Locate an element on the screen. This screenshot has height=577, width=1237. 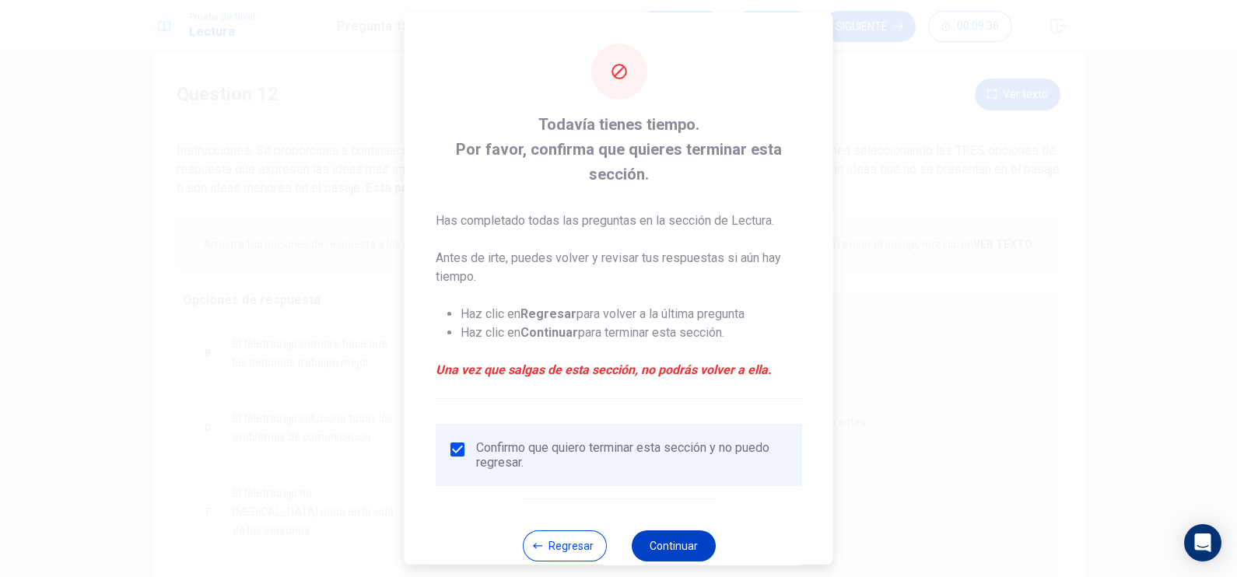
p: Antes de irte, puedes volver y revisar tus respuestas si aún hay tiempo. is located at coordinates (619, 268).